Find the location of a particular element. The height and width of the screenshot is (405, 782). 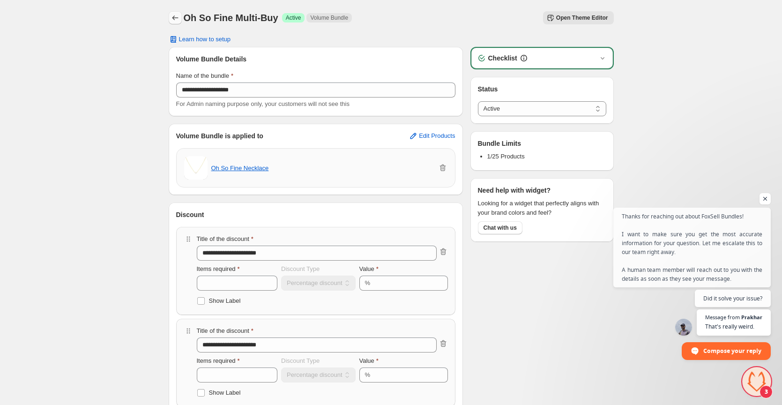

span: Active is located at coordinates (293, 18).